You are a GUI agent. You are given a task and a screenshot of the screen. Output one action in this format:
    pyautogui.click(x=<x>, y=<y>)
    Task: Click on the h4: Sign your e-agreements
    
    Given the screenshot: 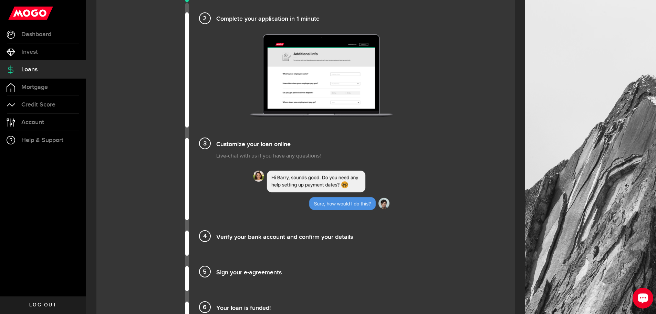 What is the action you would take?
    pyautogui.click(x=322, y=272)
    